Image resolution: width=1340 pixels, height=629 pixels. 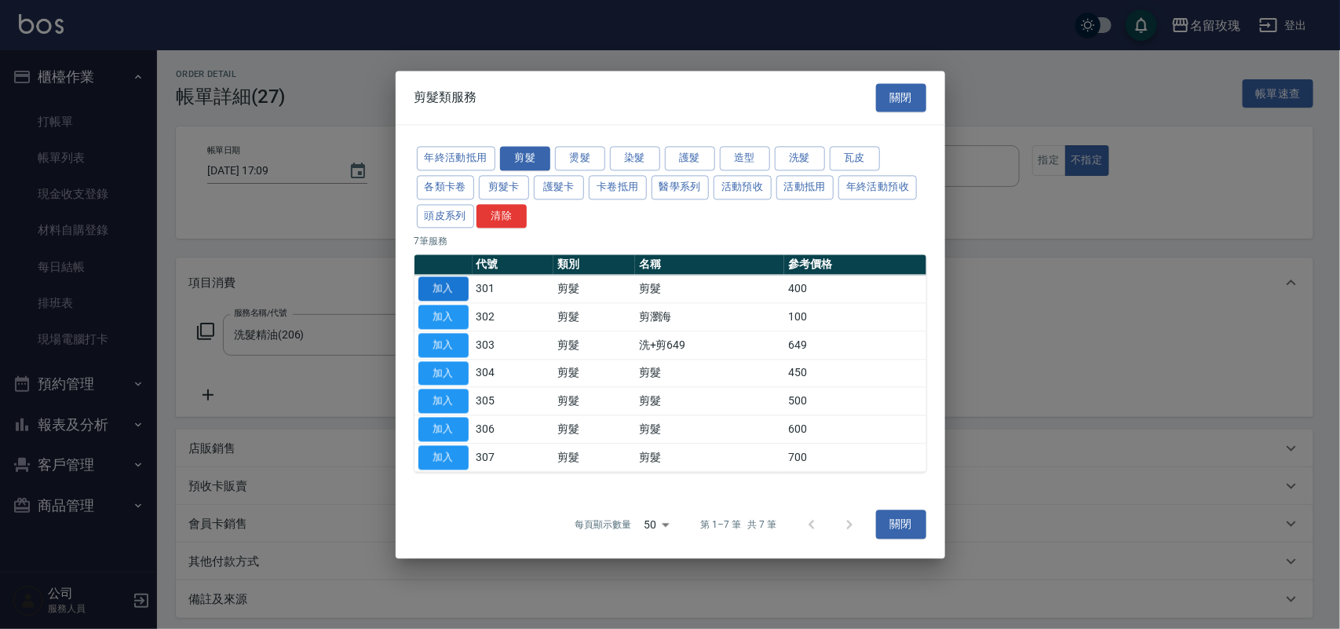 What do you see at coordinates (805, 187) in the screenshot?
I see `button: 活動抵用` at bounding box center [805, 187].